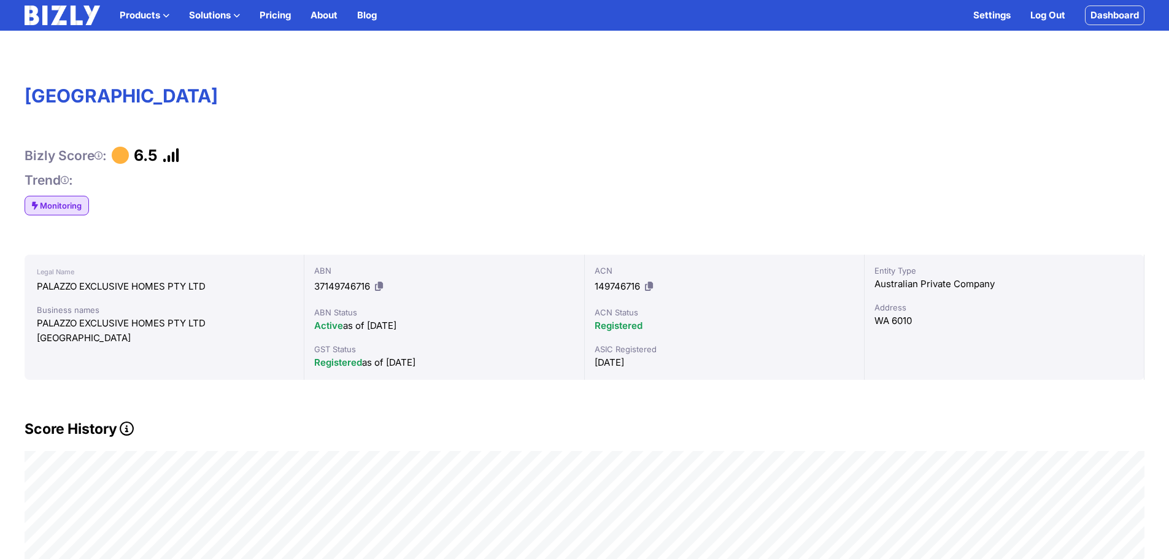 This screenshot has height=559, width=1169. What do you see at coordinates (275, 15) in the screenshot?
I see `a: Pricing` at bounding box center [275, 15].